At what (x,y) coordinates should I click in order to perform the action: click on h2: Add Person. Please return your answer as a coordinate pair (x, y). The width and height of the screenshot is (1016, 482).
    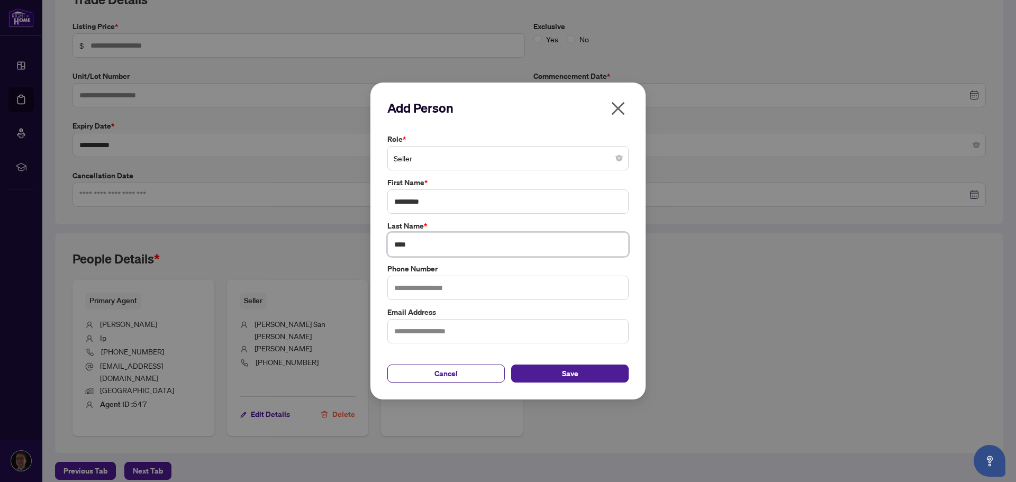
    Looking at the image, I should click on (508, 108).